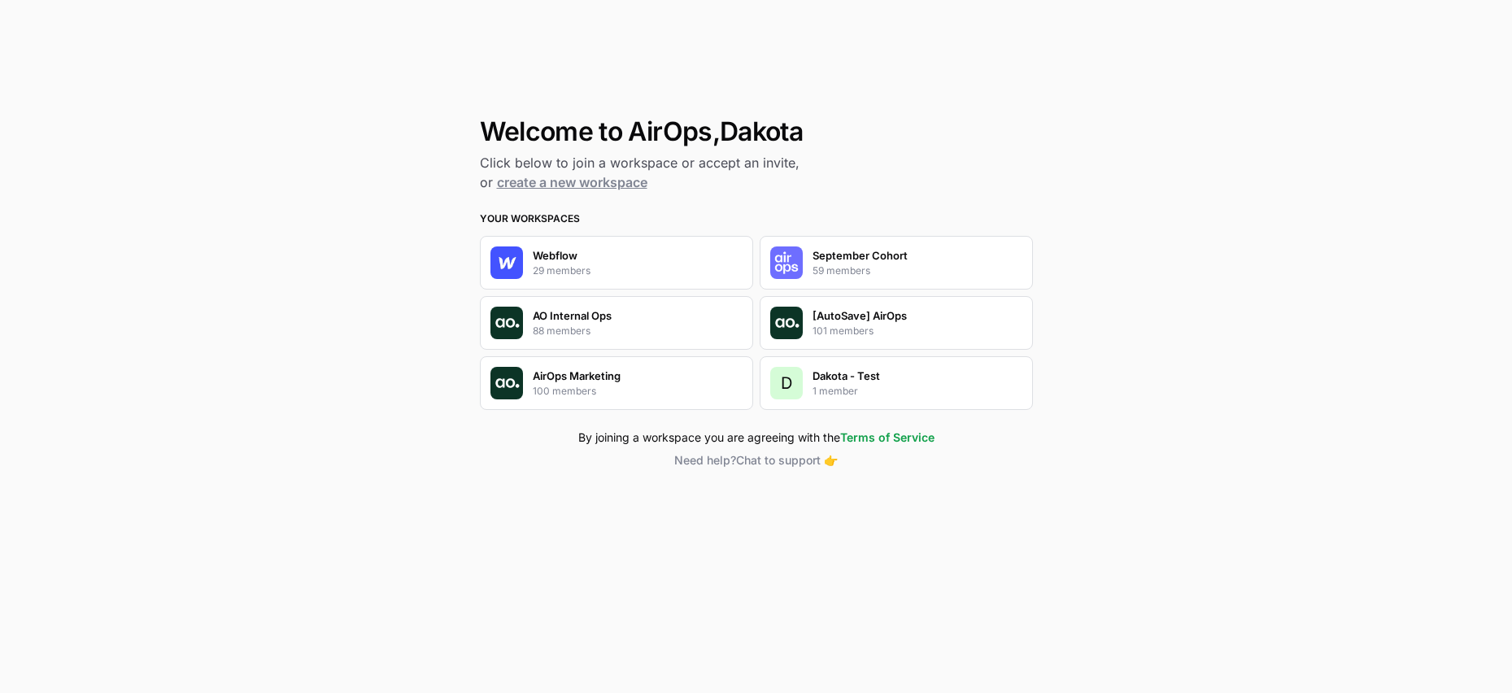  What do you see at coordinates (846, 376) in the screenshot?
I see `p: Dakota - Test` at bounding box center [846, 376].